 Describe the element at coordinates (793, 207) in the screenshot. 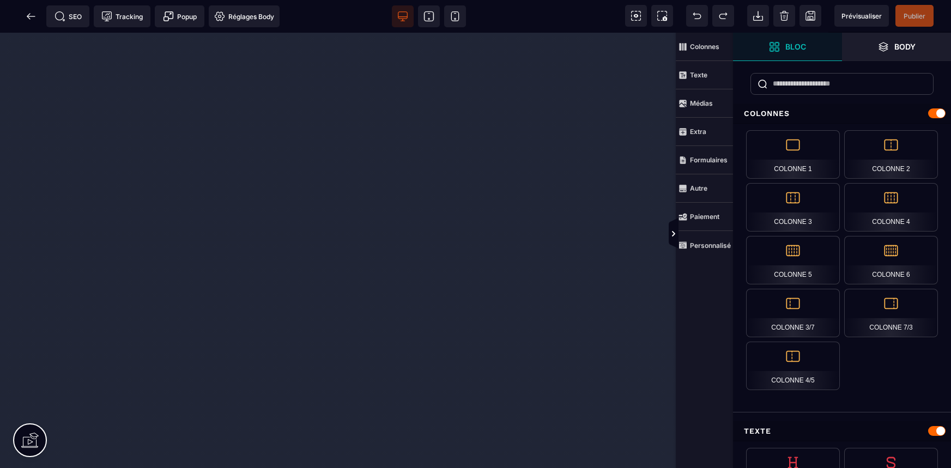

I see `div: Colonne 3` at that location.